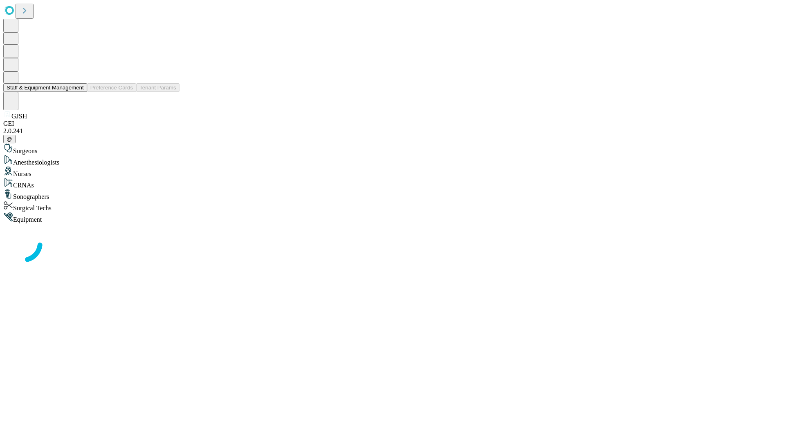  Describe the element at coordinates (392, 218) in the screenshot. I see `div: Equipment` at that location.